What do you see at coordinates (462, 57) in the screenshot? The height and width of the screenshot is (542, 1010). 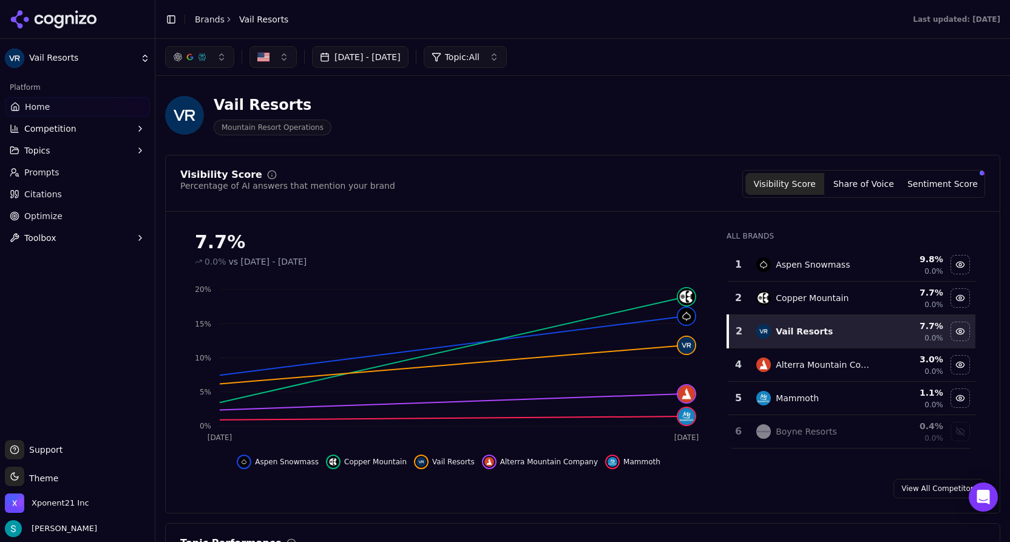 I see `span: Topic: All` at bounding box center [462, 57].